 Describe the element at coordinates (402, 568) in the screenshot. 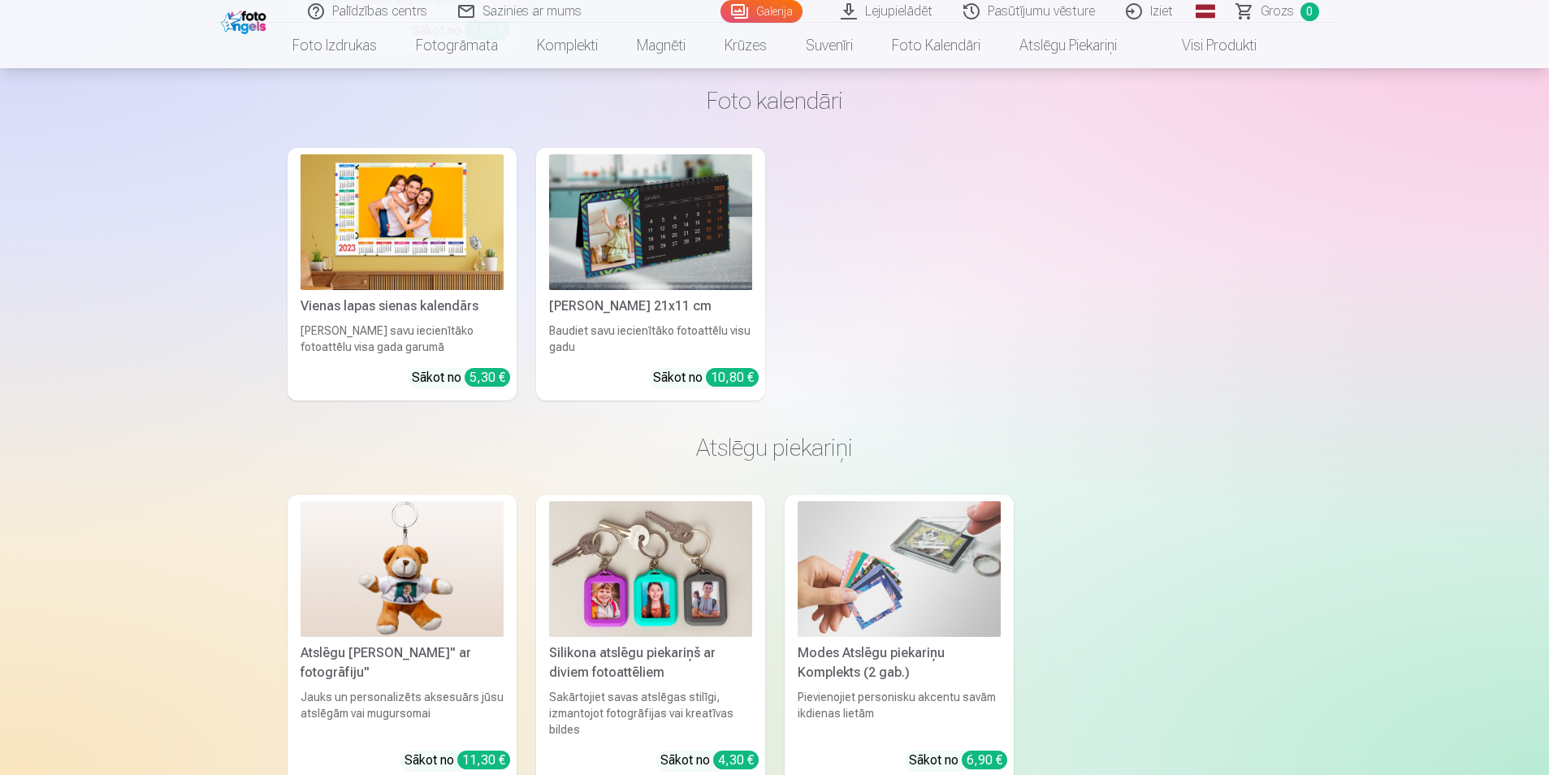

I see `img: Atslēgu piekariņš Lācītis" ar fotogrāfiju"` at that location.